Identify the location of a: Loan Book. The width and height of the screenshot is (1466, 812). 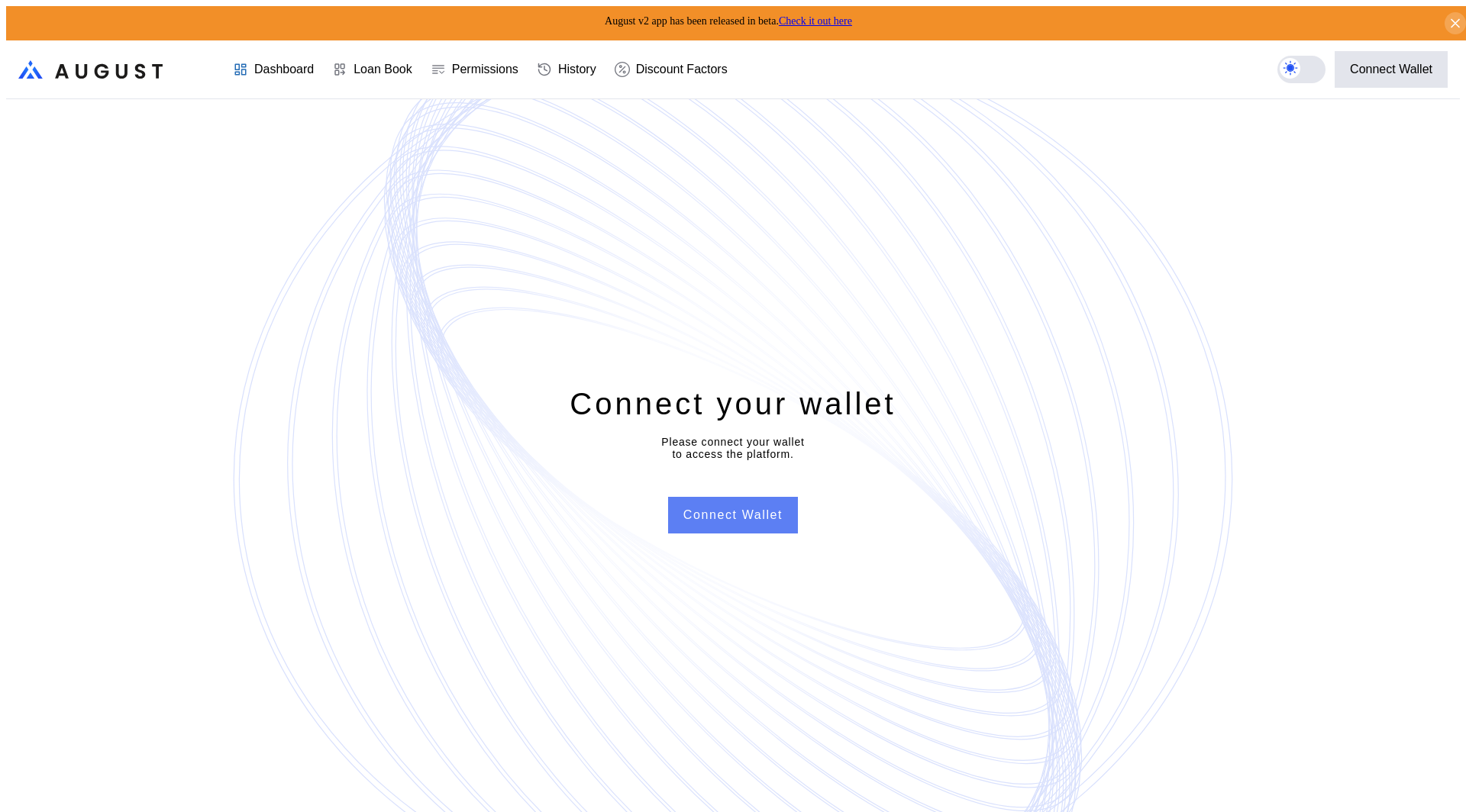
(372, 69).